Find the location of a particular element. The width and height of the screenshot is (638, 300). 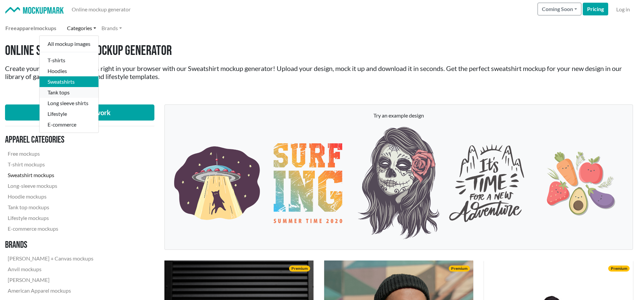

a: Free mockups is located at coordinates (51, 154).